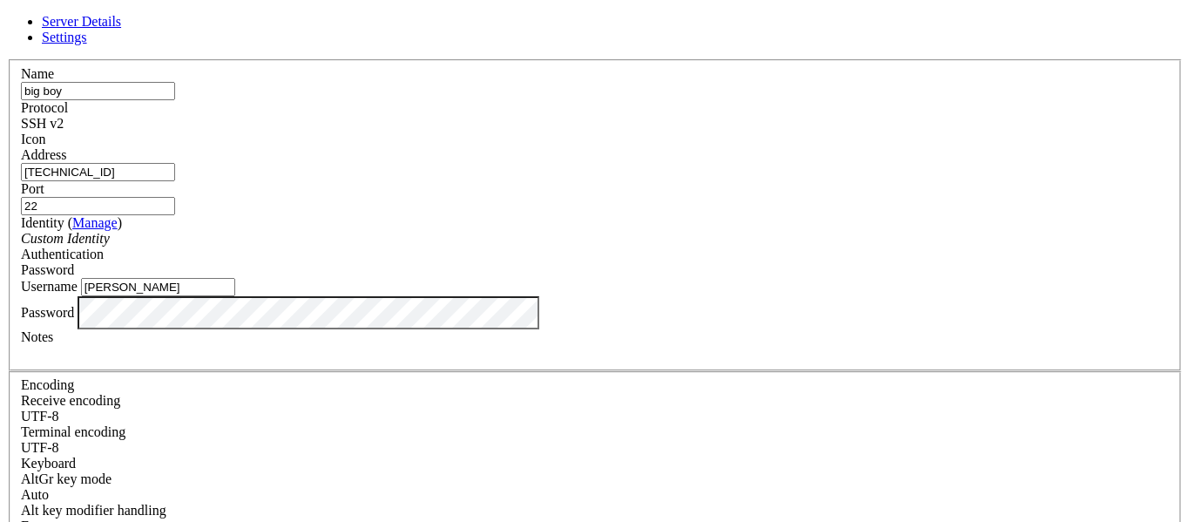 The width and height of the screenshot is (1190, 522). Describe the element at coordinates (484, 281) in the screenshot. I see `x-row: Expanded Security Maintenance for Applications is not enabled.` at that location.